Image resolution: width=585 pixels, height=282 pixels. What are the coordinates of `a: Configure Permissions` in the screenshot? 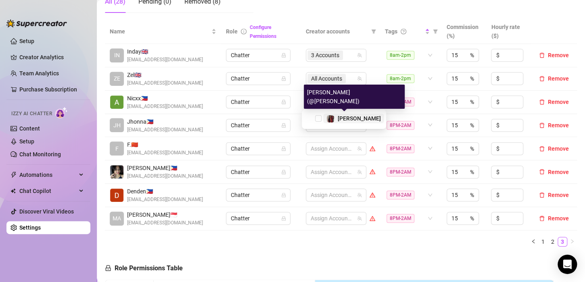 It's located at (263, 32).